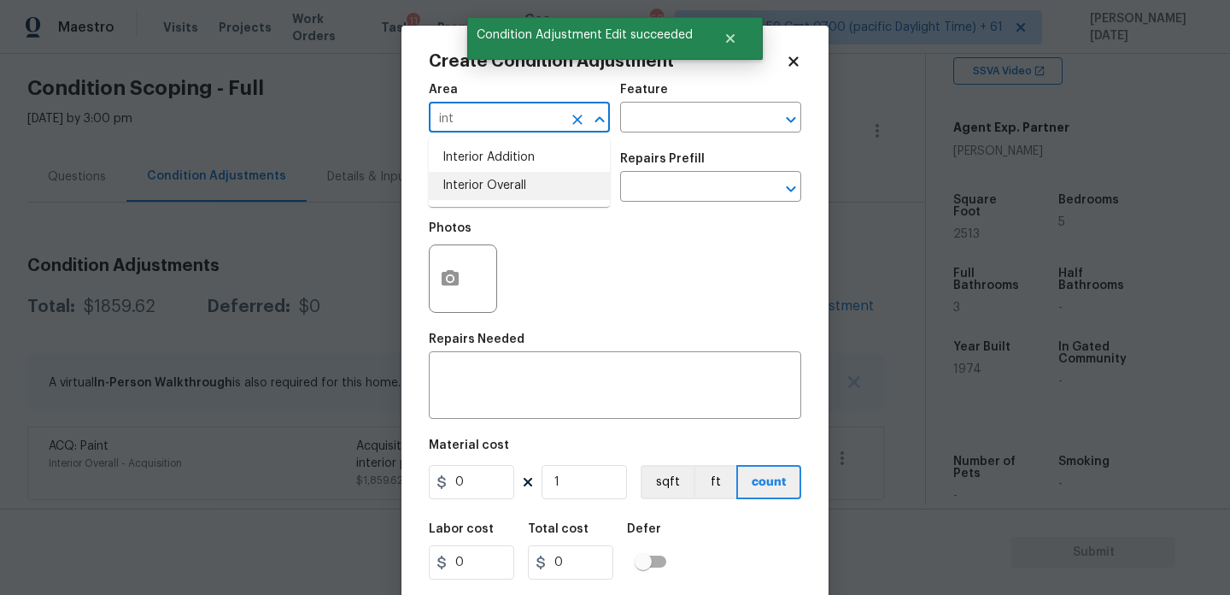 This screenshot has height=595, width=1230. Describe the element at coordinates (469, 445) in the screenshot. I see `h5: Material cost` at that location.